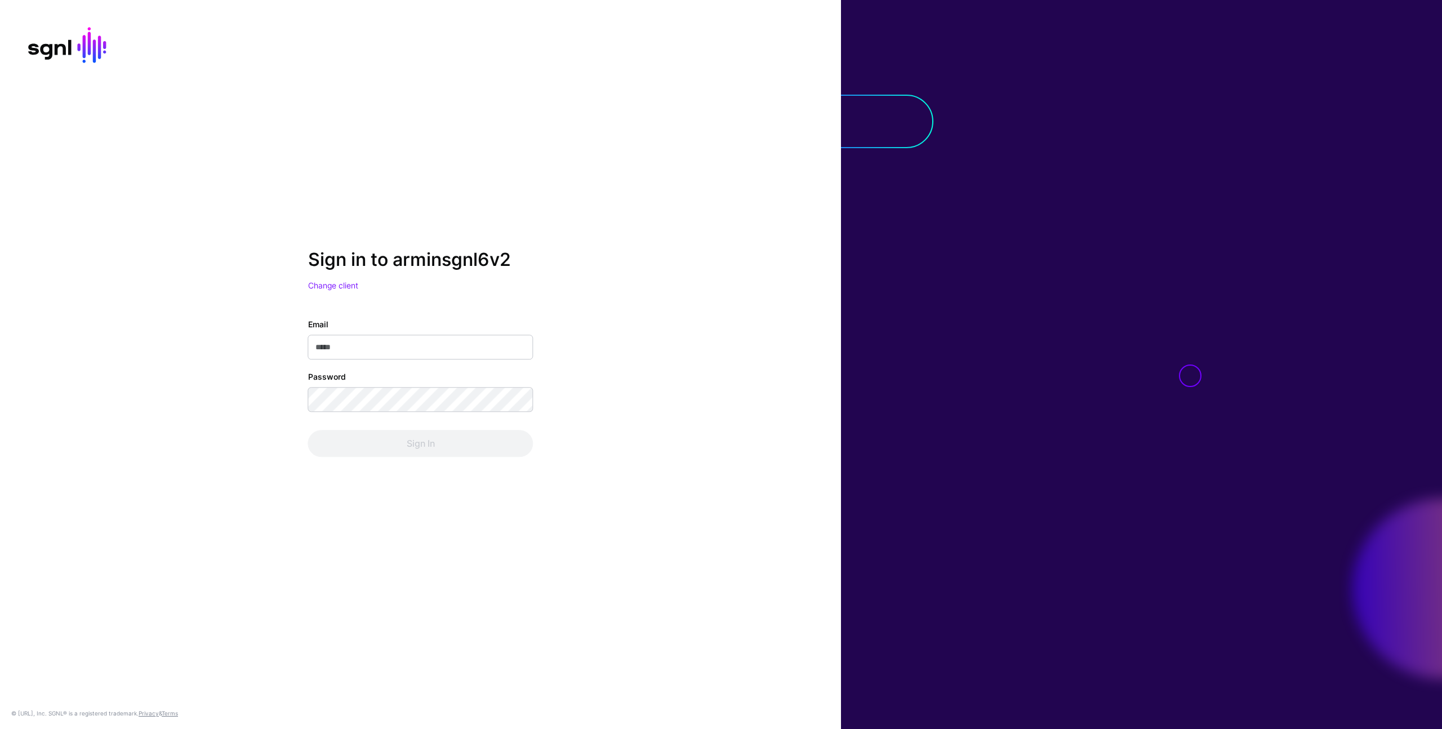 This screenshot has width=1442, height=729. I want to click on a: Privacy, so click(149, 713).